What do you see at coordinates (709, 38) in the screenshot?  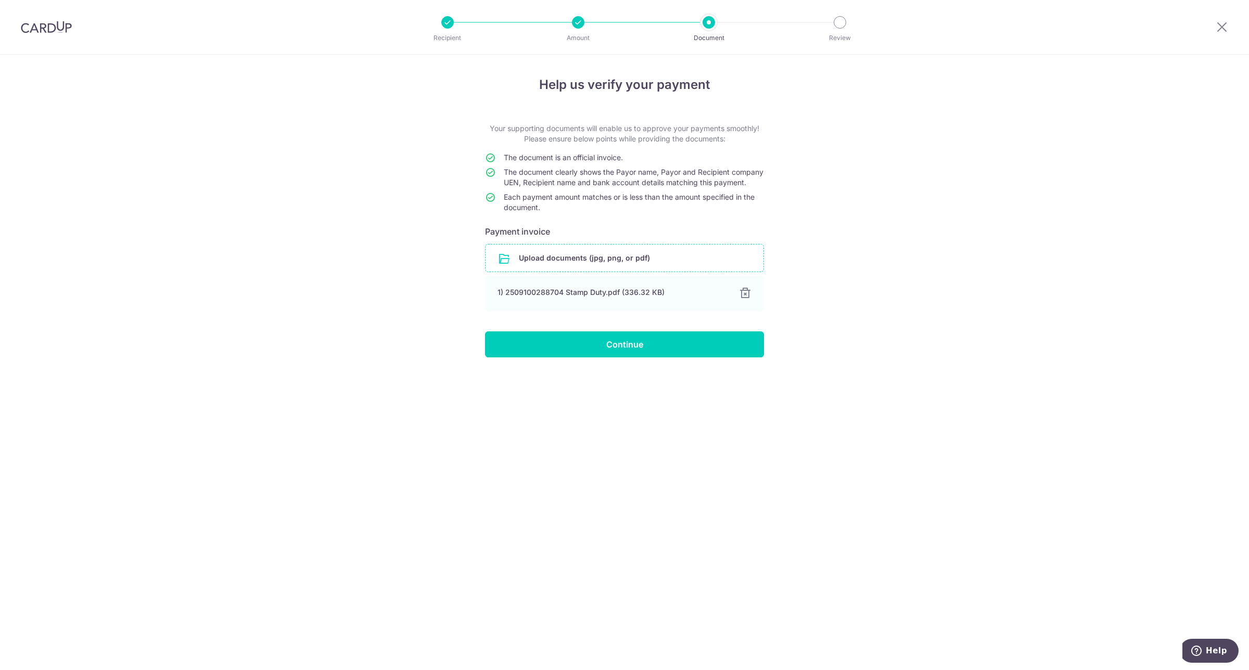 I see `p: Document` at bounding box center [709, 38].